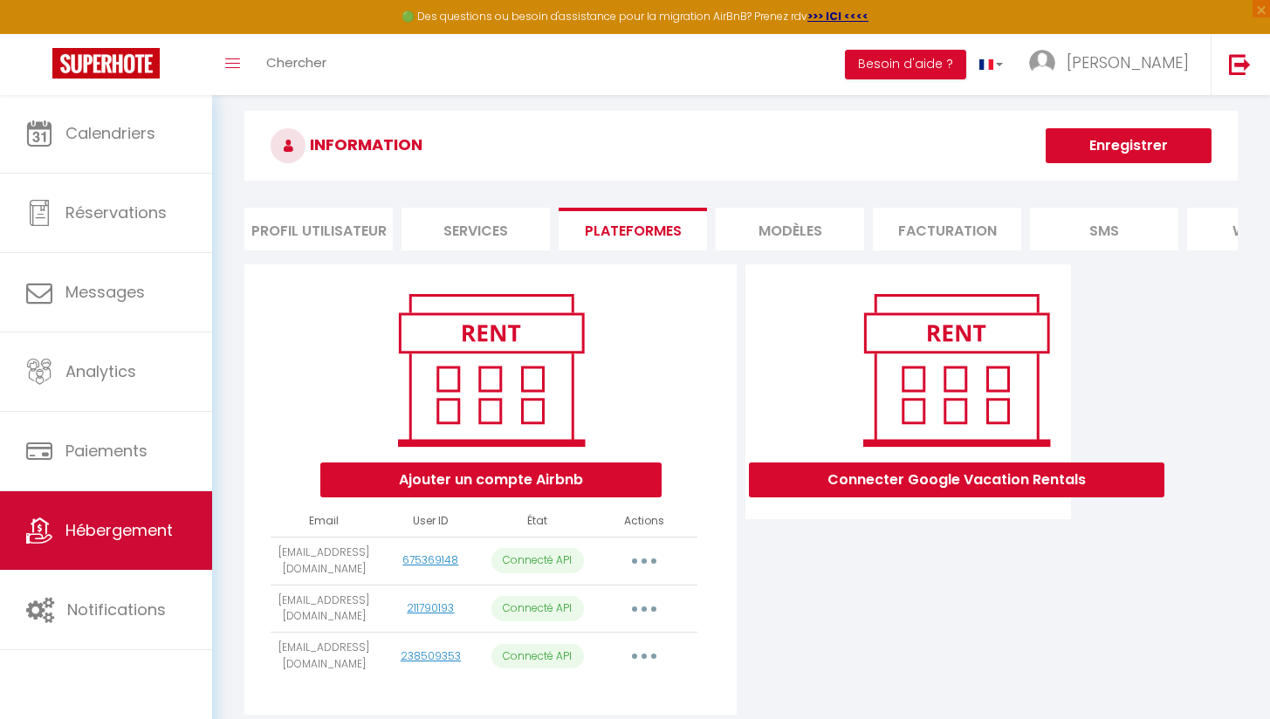 This screenshot has width=1270, height=719. Describe the element at coordinates (119, 530) in the screenshot. I see `span: Hébergement` at that location.